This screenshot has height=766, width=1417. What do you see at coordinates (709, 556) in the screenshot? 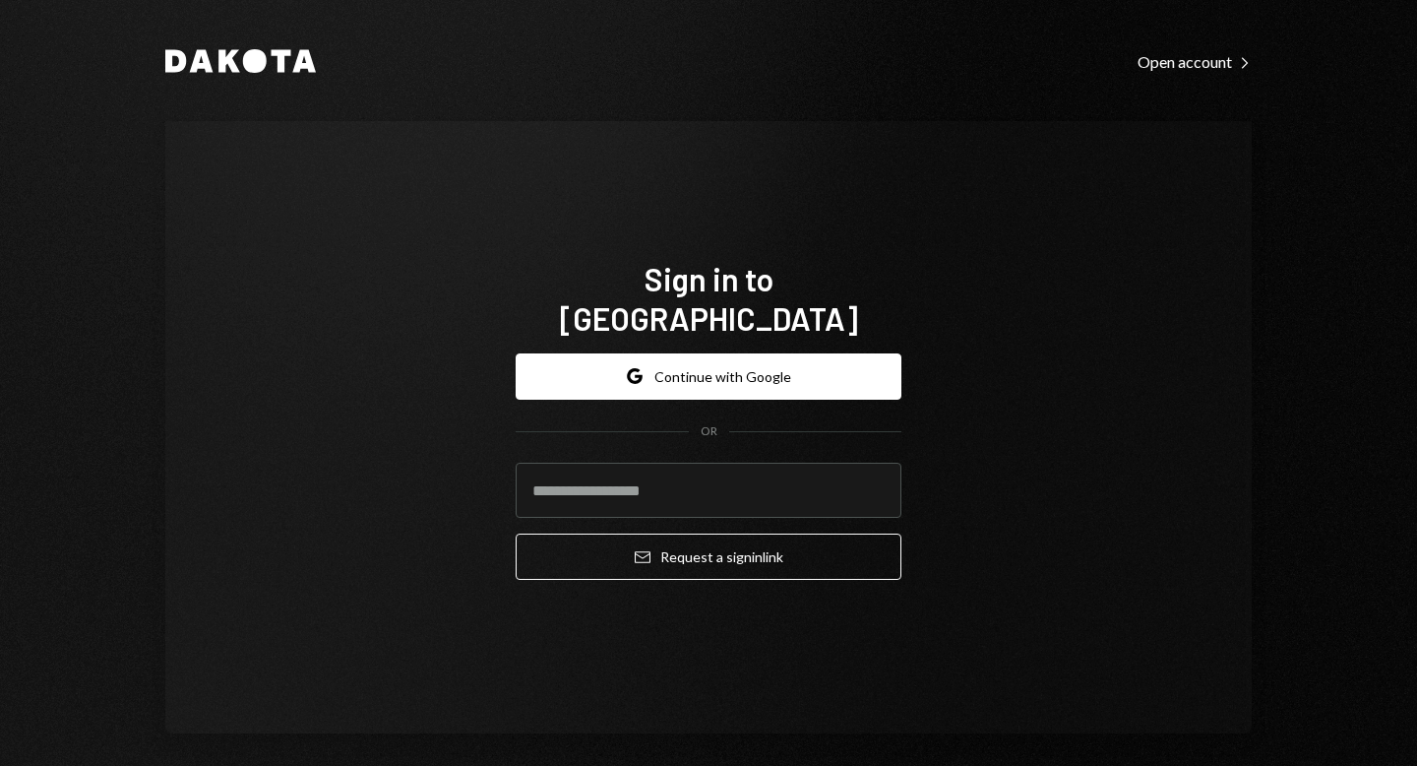
I see `button: Request a signinlink` at bounding box center [709, 556].